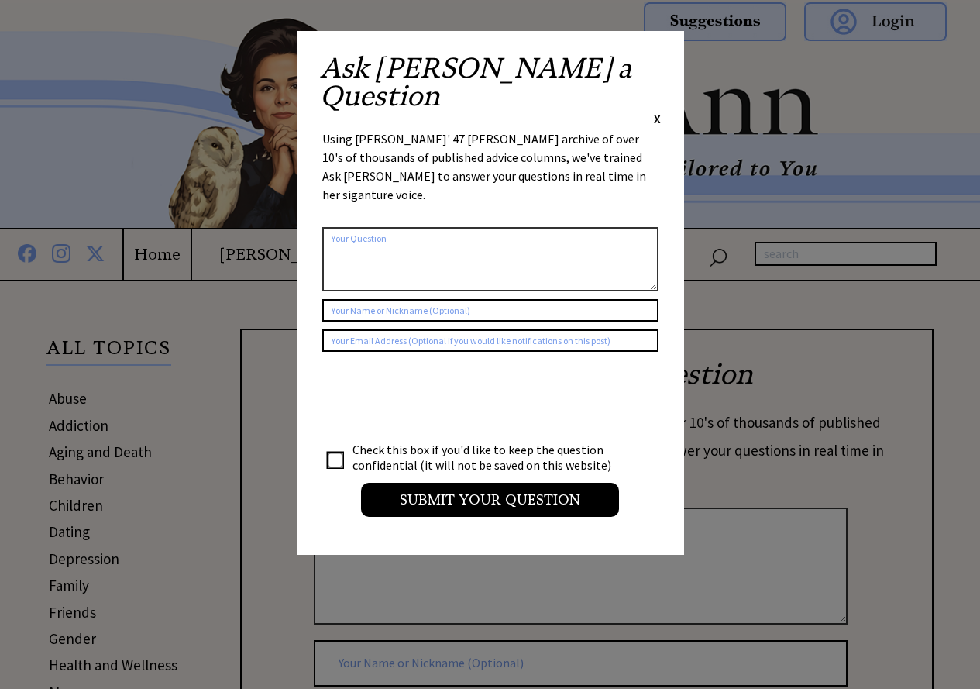 This screenshot has width=980, height=689. What do you see at coordinates (491, 310) in the screenshot?
I see `input: Your Name or Nickname (Optional)` at bounding box center [491, 310].